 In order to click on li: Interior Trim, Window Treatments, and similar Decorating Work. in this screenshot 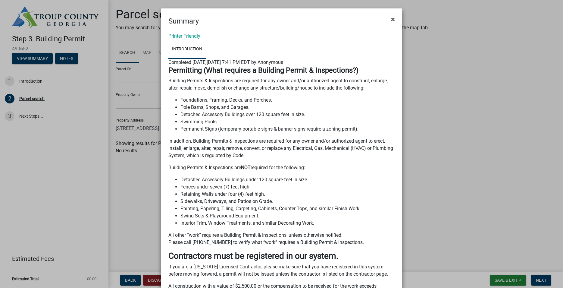, I will do `click(288, 223)`.